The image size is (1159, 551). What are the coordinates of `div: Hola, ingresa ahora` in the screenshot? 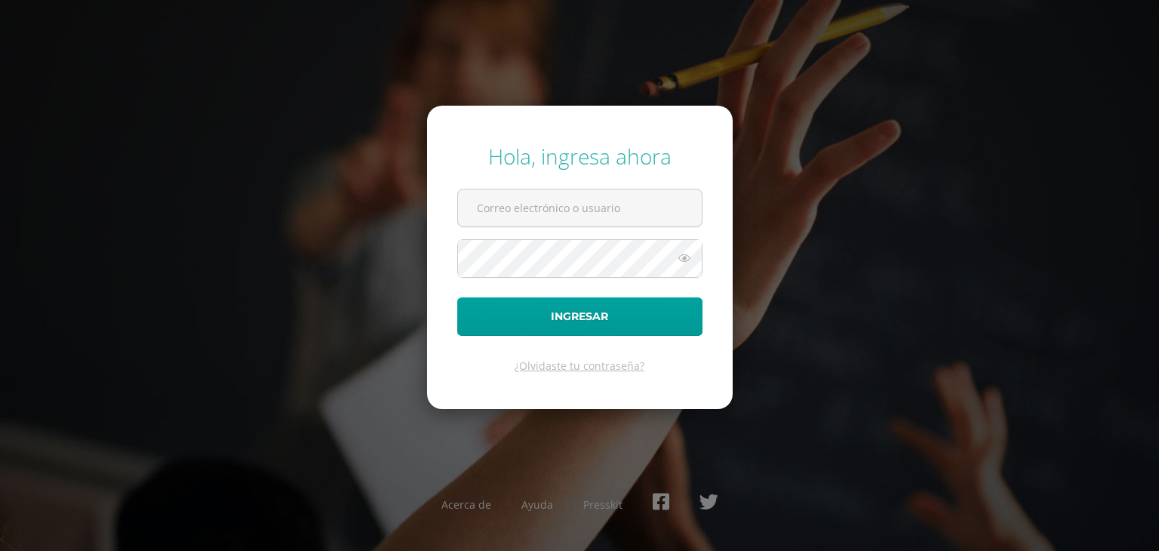 It's located at (579, 156).